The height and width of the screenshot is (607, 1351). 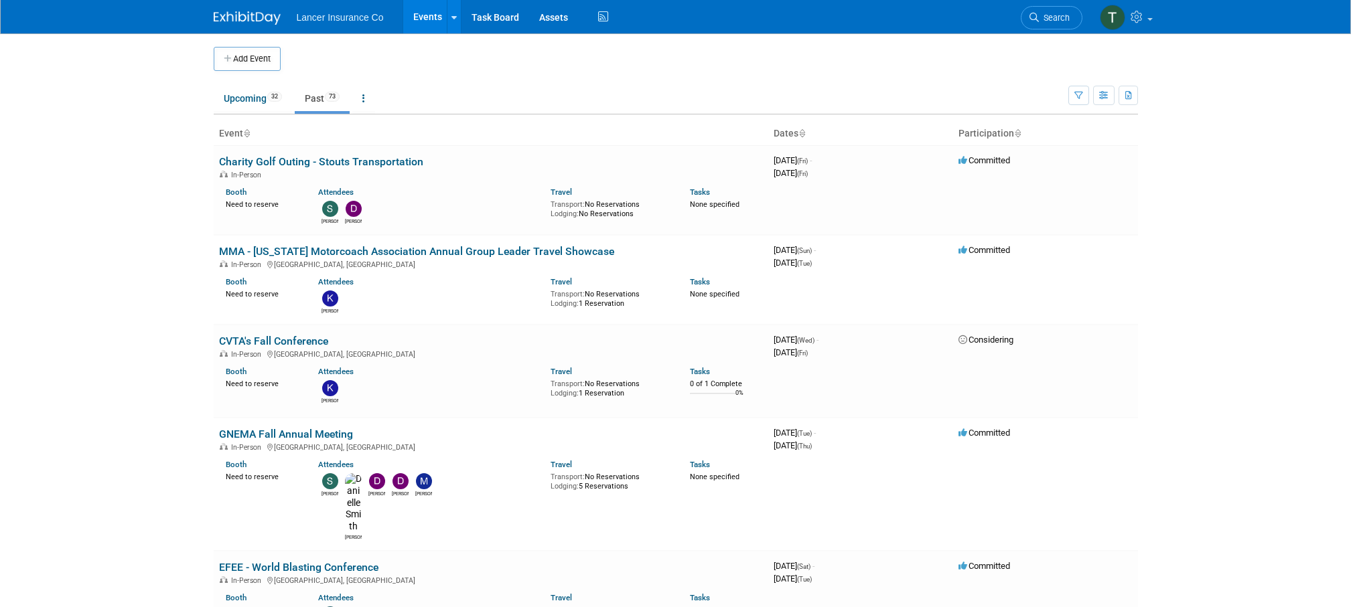 I want to click on img: Terrence Forrest, so click(x=1112, y=17).